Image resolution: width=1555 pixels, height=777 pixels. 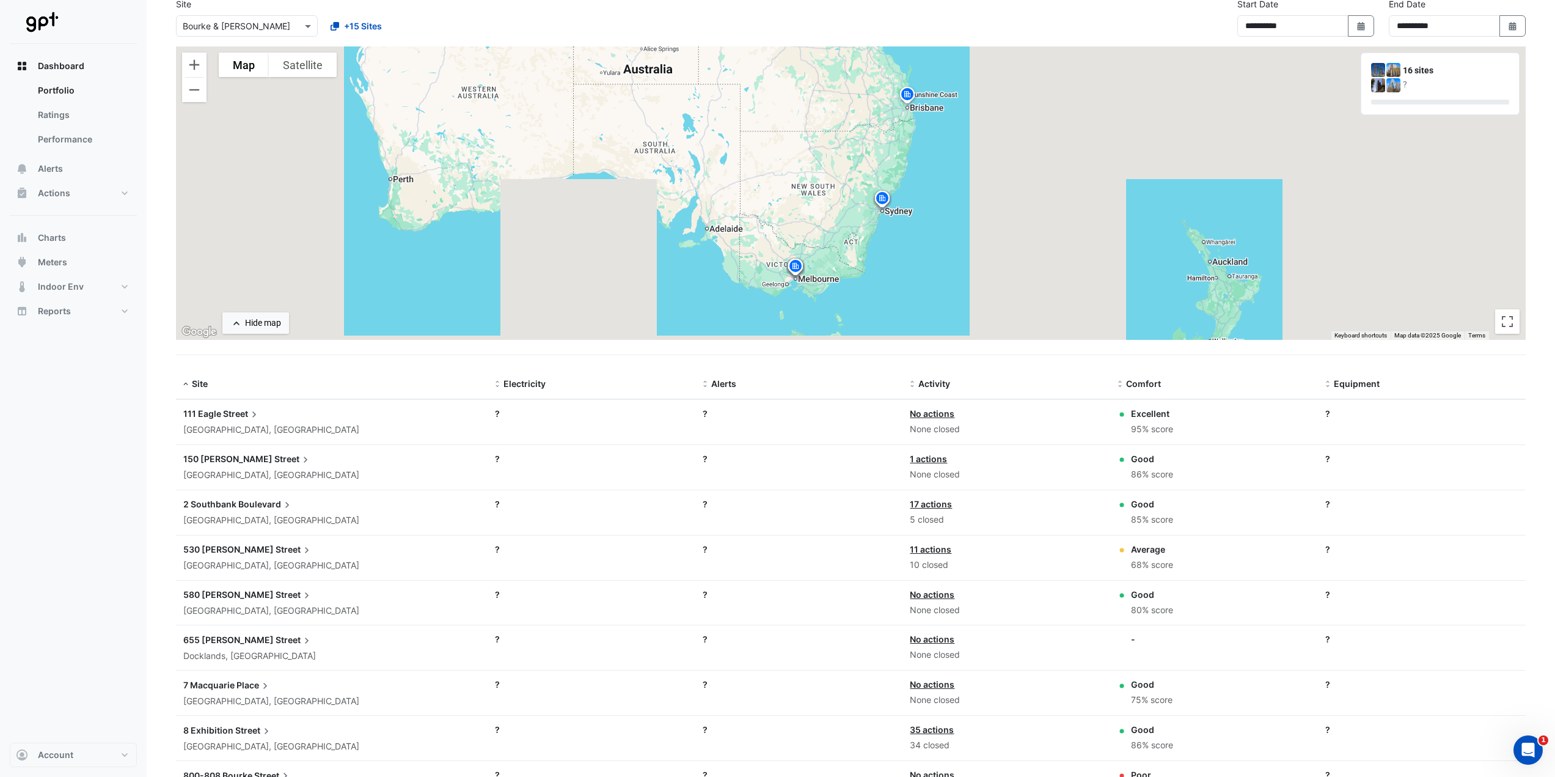 I want to click on div: Hide map, so click(x=263, y=323).